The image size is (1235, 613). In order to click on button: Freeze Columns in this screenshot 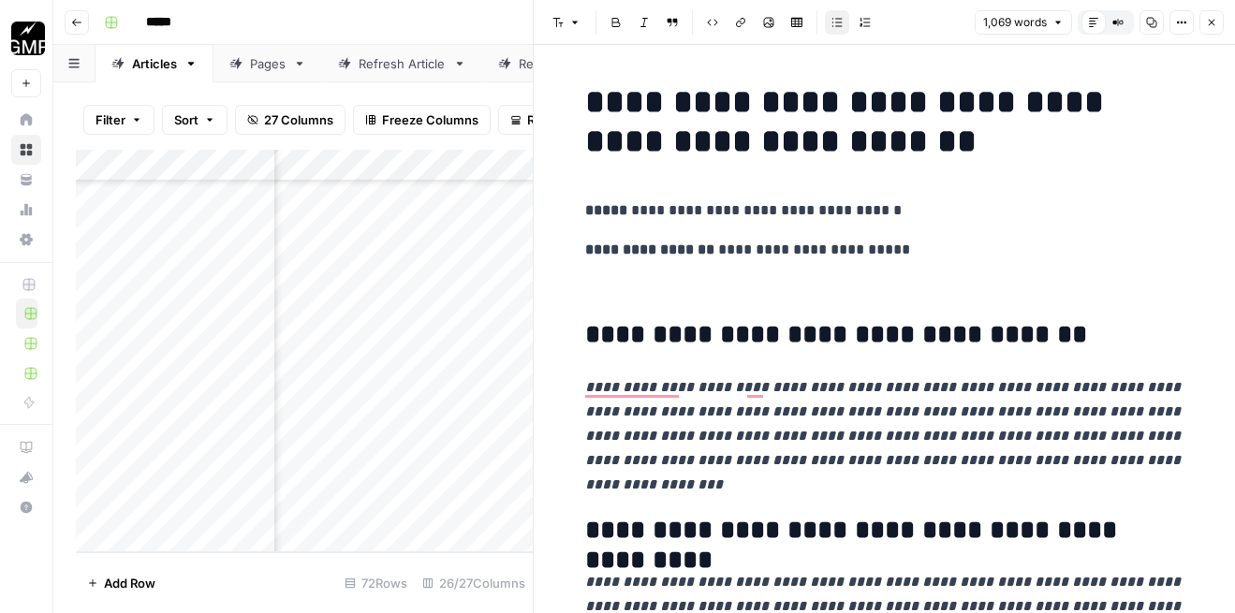, I will do `click(421, 120)`.